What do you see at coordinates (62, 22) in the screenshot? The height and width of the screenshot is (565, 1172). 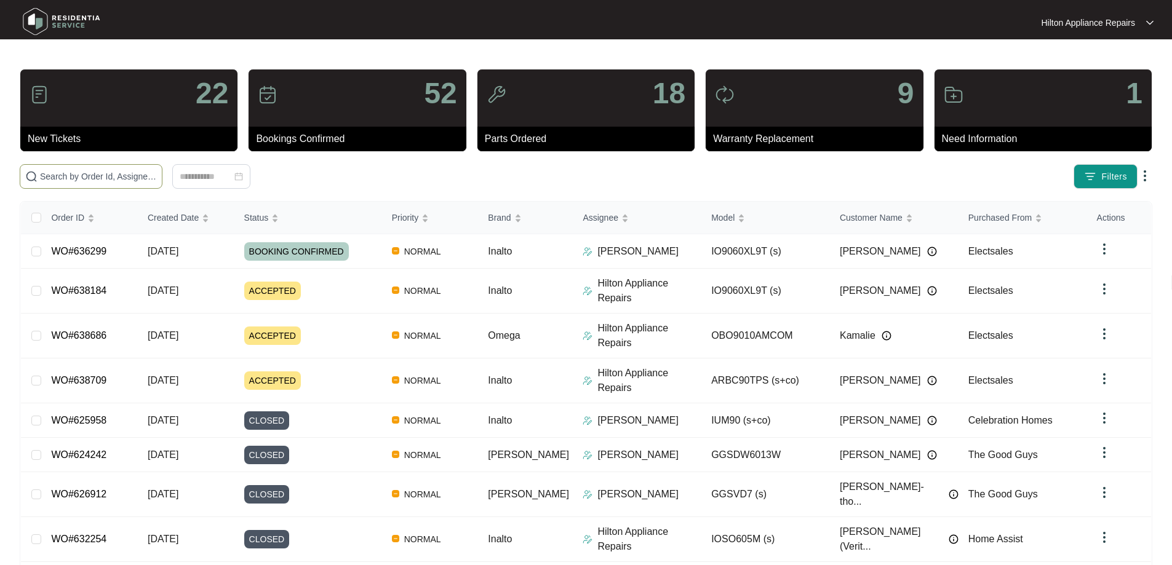 I see `img: residentia service logo` at bounding box center [62, 22].